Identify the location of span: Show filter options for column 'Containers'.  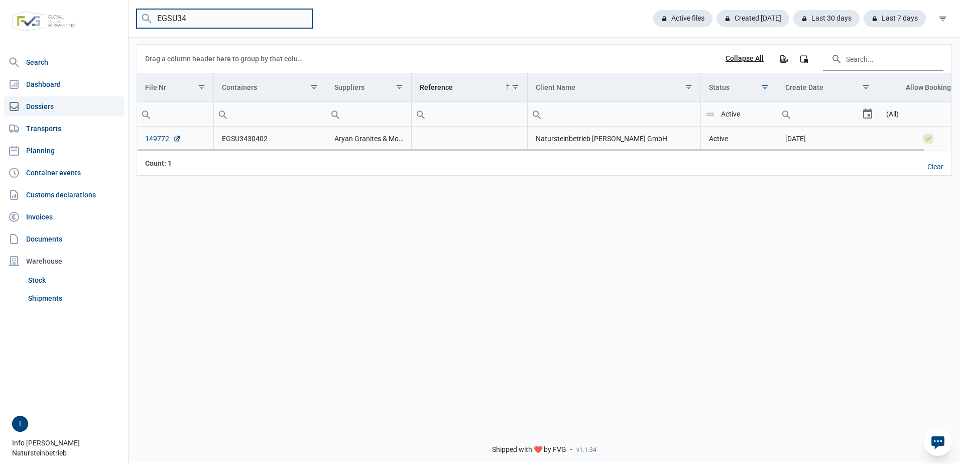
(314, 87).